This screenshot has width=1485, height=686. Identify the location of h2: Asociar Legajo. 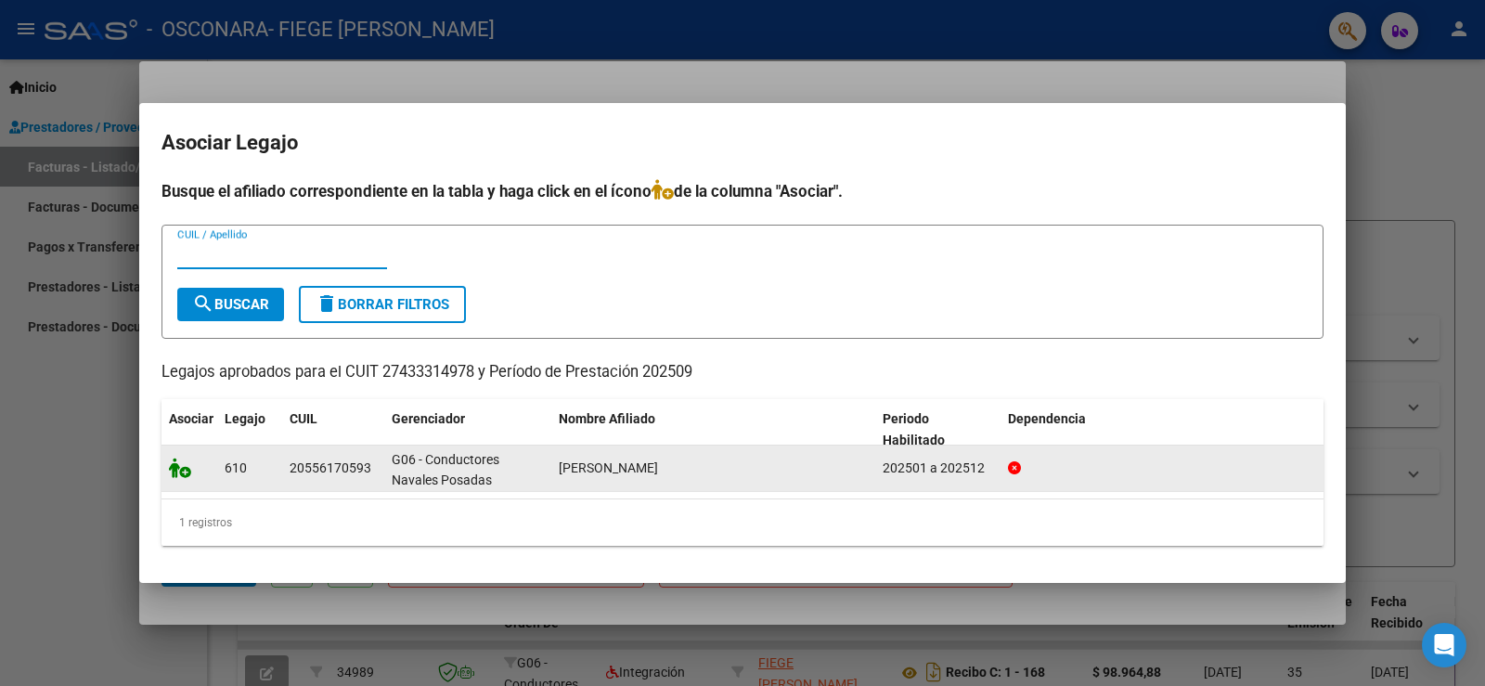
(743, 143).